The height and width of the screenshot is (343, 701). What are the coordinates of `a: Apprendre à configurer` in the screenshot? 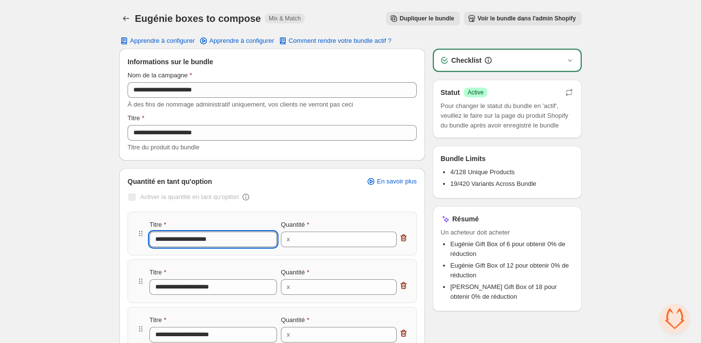 It's located at (236, 41).